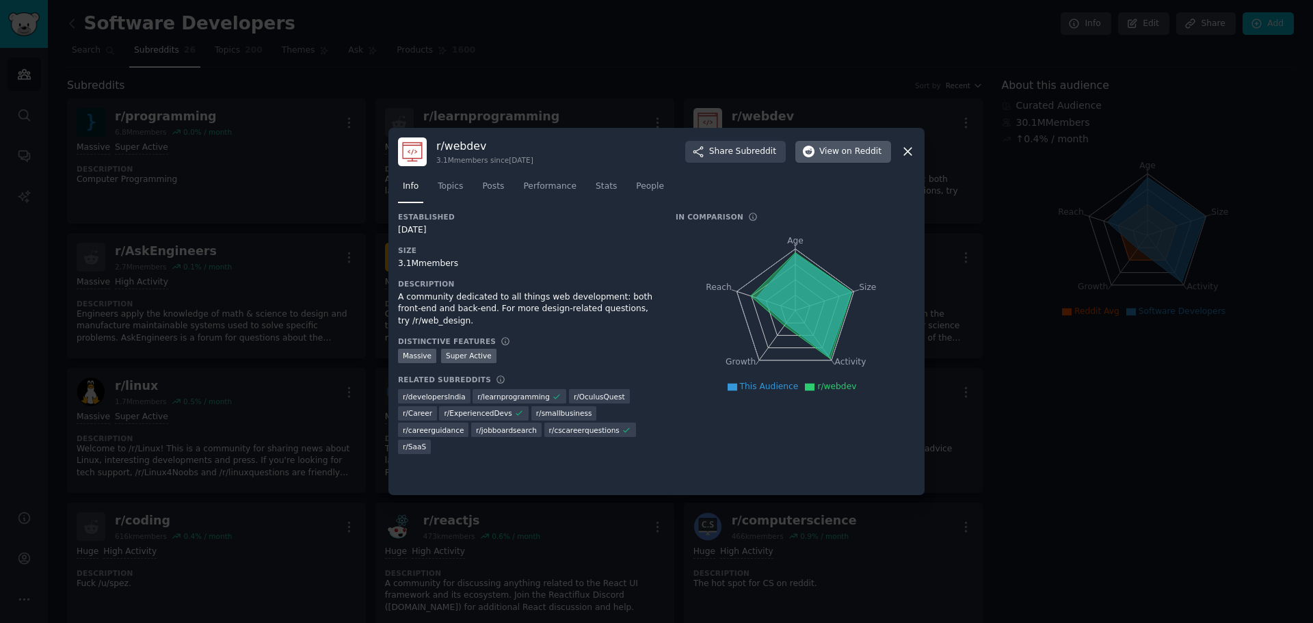  Describe the element at coordinates (851, 362) in the screenshot. I see `tspan: Activity` at that location.